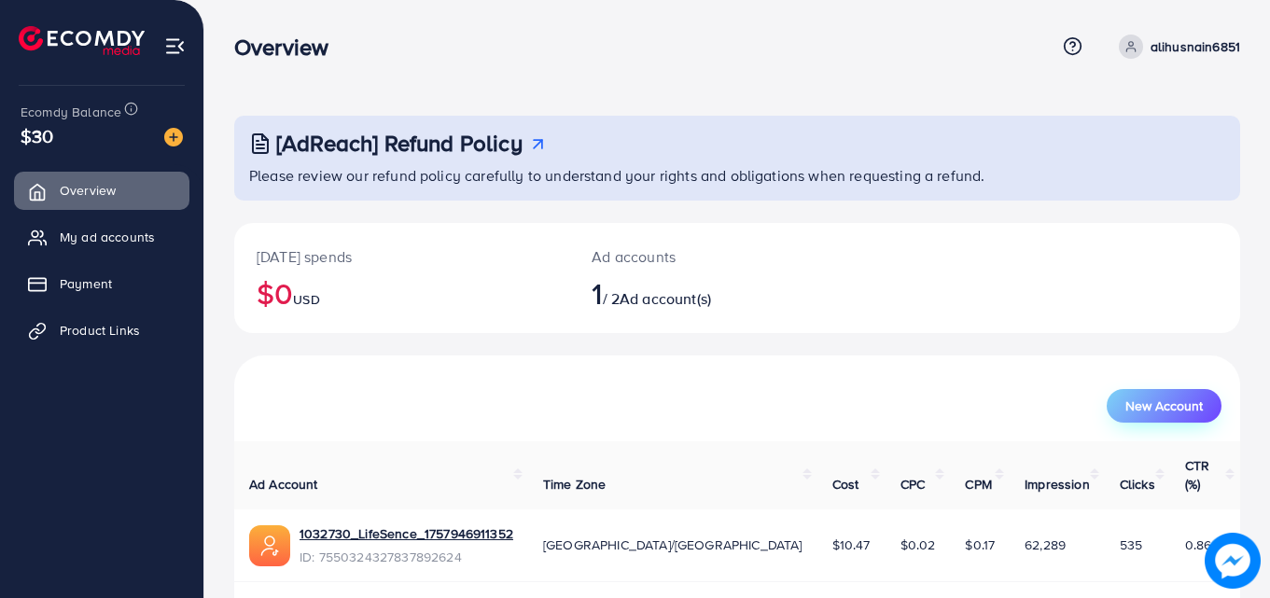  Describe the element at coordinates (102, 330) in the screenshot. I see `a: Product Links` at that location.